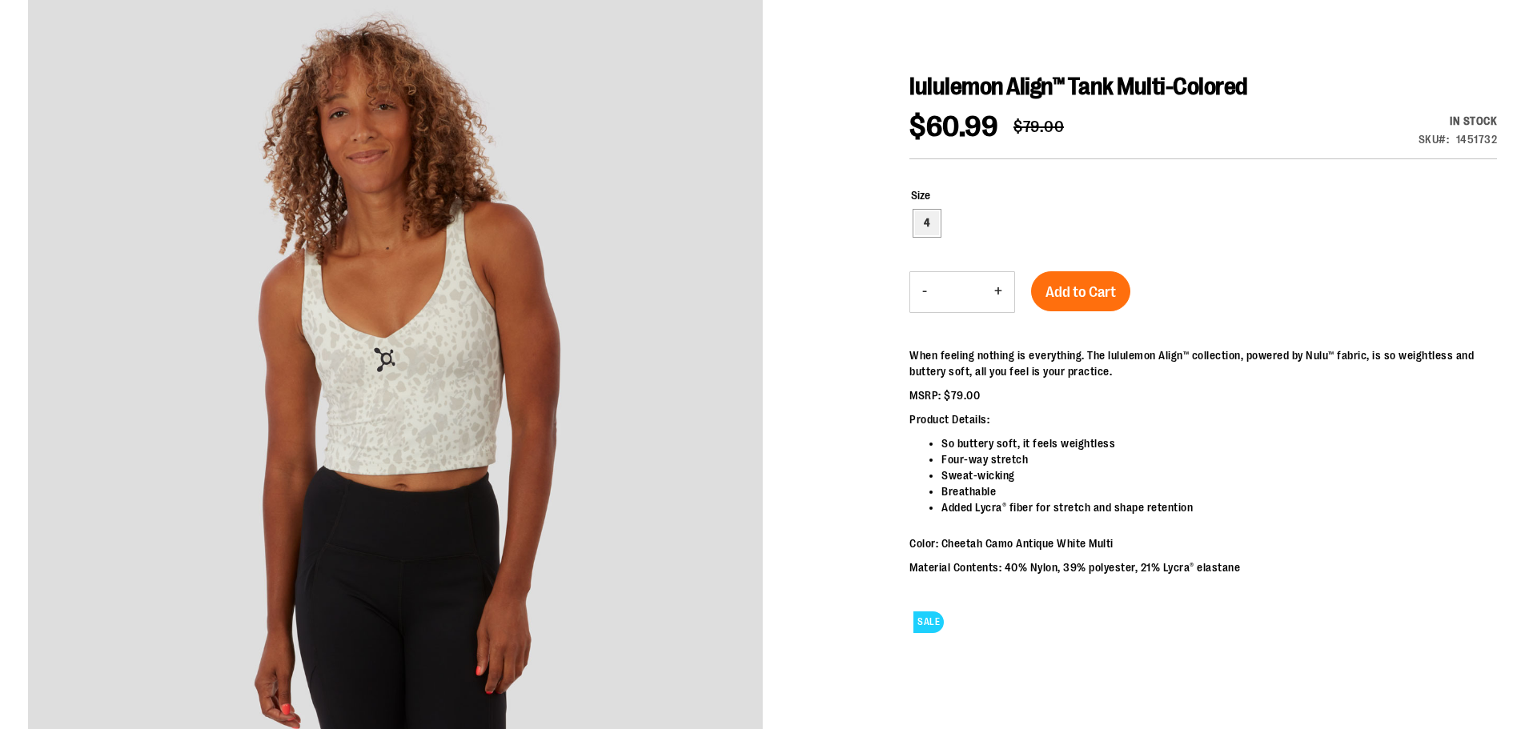 The image size is (1525, 729). Describe the element at coordinates (1434, 139) in the screenshot. I see `strong: SKU` at that location.